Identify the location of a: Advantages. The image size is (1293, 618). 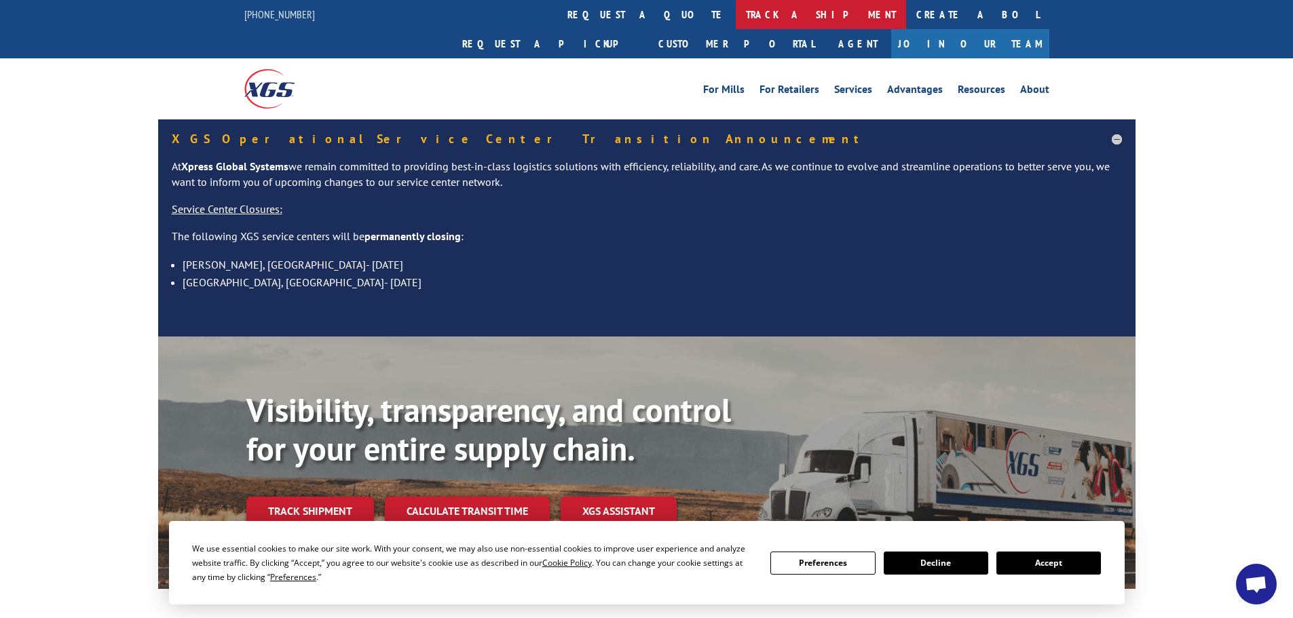
(915, 92).